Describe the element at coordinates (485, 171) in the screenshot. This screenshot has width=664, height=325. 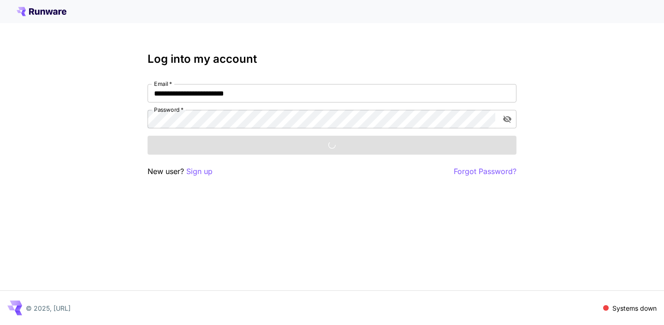
I see `p: Forgot Password?` at that location.